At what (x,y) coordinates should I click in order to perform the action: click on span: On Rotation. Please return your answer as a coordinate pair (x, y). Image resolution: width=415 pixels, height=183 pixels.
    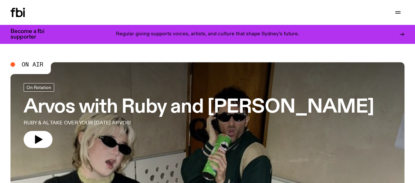
    Looking at the image, I should click on (39, 88).